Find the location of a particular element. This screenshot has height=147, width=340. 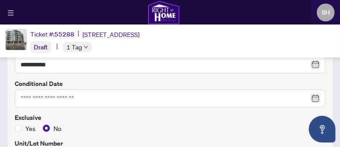

span: 1 Tag is located at coordinates (74, 47).